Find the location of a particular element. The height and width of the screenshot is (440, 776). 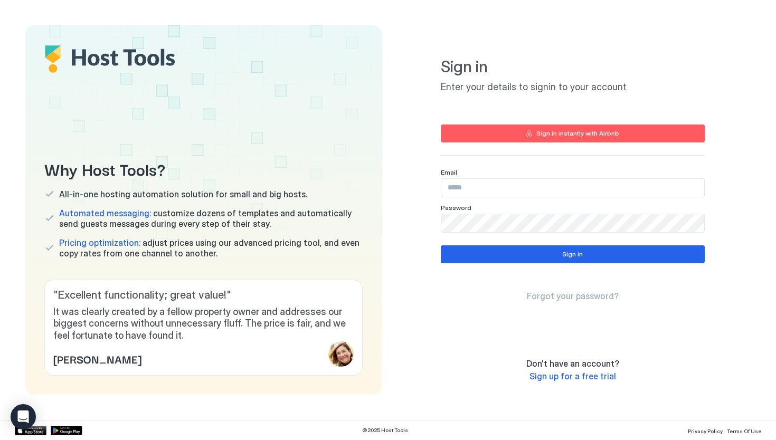

span: © 2025 Host Tools is located at coordinates (385, 430).